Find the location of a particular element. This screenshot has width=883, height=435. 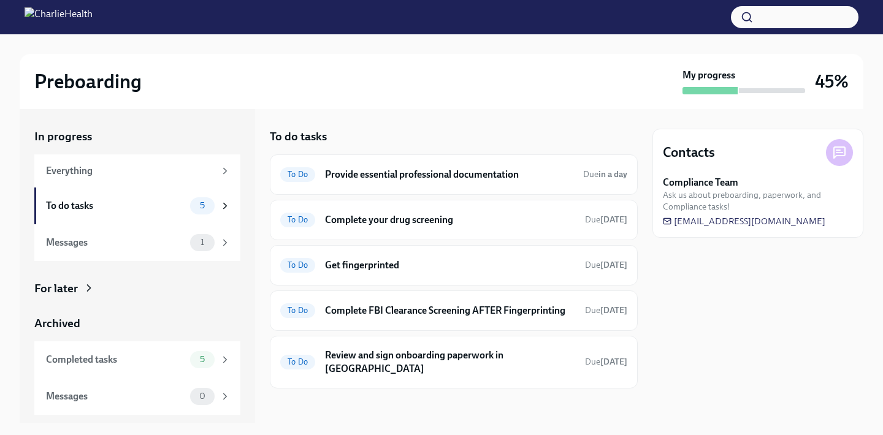

h2: Preboarding is located at coordinates (88, 82).